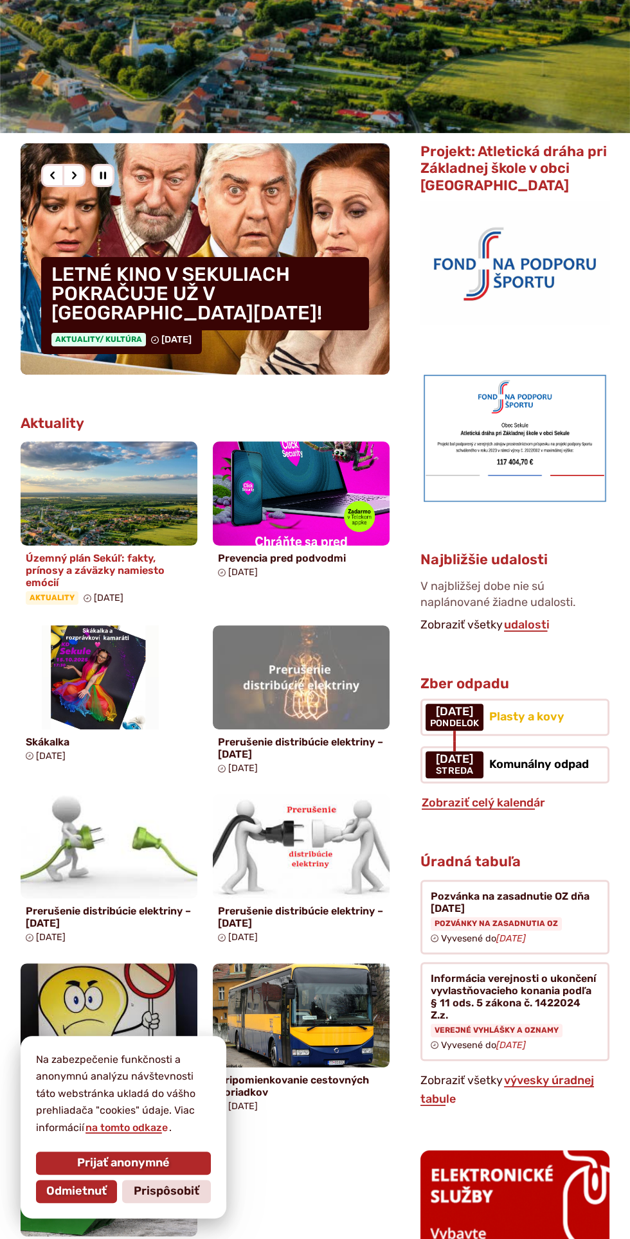 Image resolution: width=630 pixels, height=1239 pixels. Describe the element at coordinates (515, 438) in the screenshot. I see `img: draha.png` at that location.